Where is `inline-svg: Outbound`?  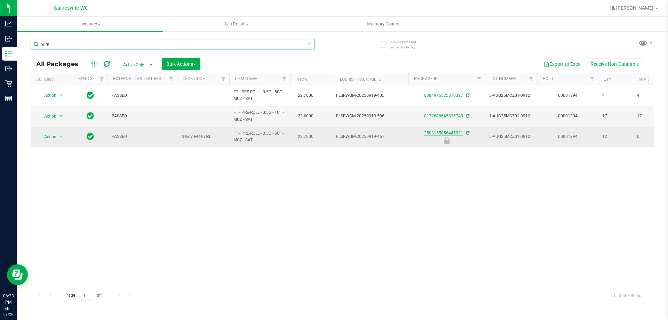 inline-svg: Outbound is located at coordinates (9, 69).